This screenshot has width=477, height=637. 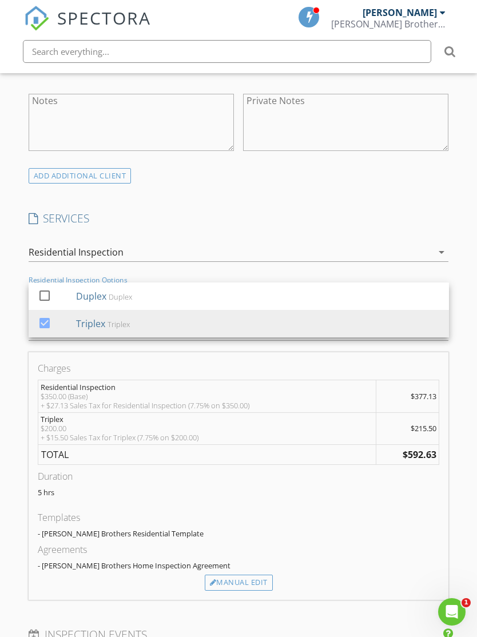 What do you see at coordinates (37, 18) in the screenshot?
I see `img: The Best Home Inspection Software - Spectora` at bounding box center [37, 18].